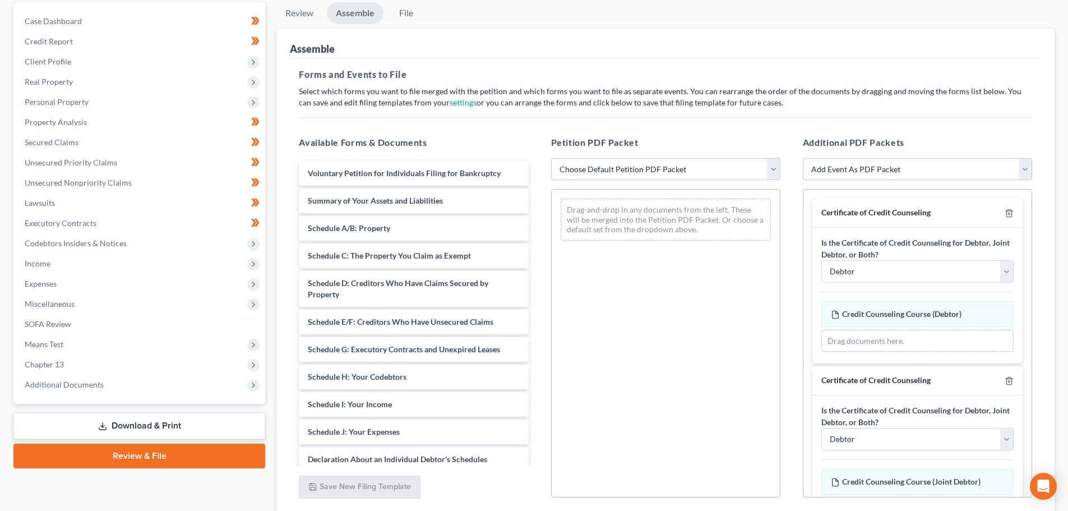 This screenshot has height=511, width=1068. Describe the element at coordinates (48, 324) in the screenshot. I see `span: SOFA Review` at that location.